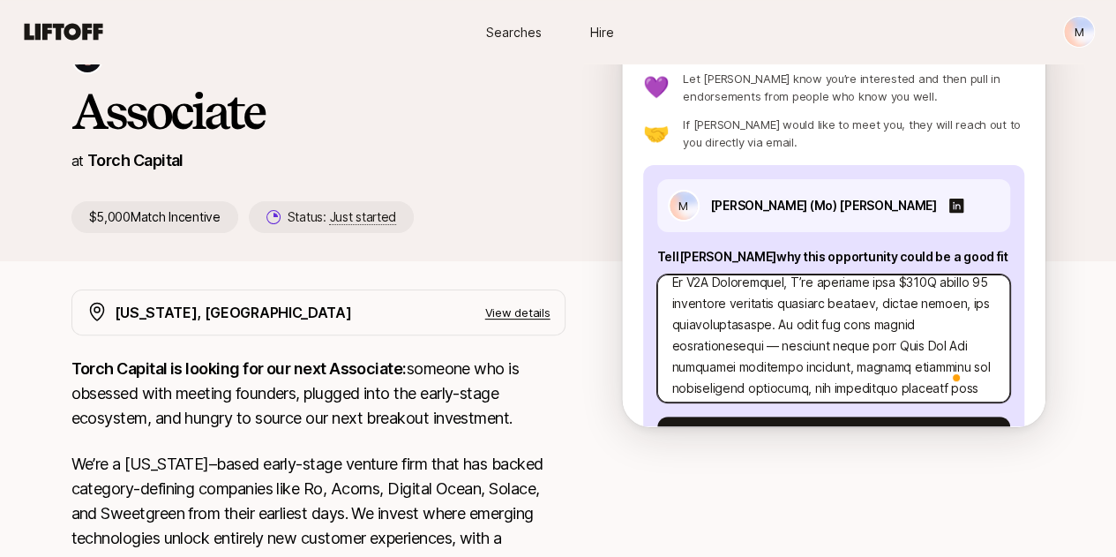 This screenshot has height=557, width=1116. I want to click on span: Just started, so click(363, 217).